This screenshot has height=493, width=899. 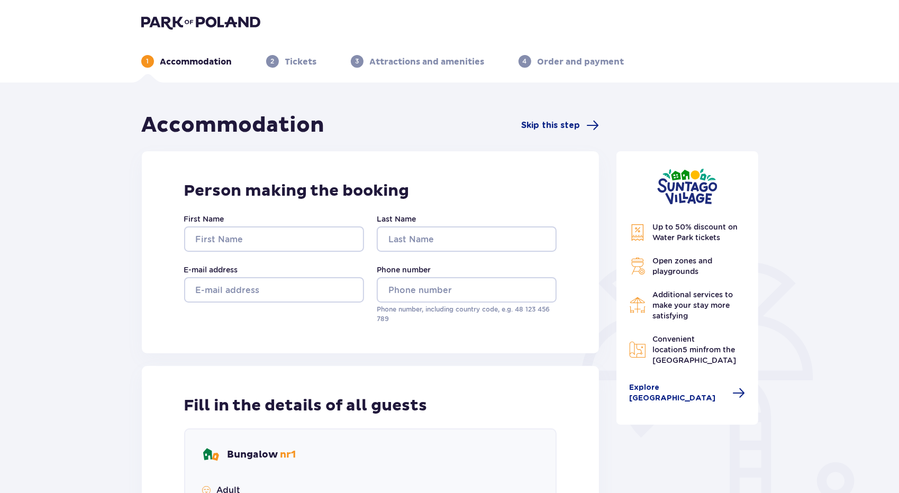 What do you see at coordinates (581, 62) in the screenshot?
I see `p: Order and payment` at bounding box center [581, 62].